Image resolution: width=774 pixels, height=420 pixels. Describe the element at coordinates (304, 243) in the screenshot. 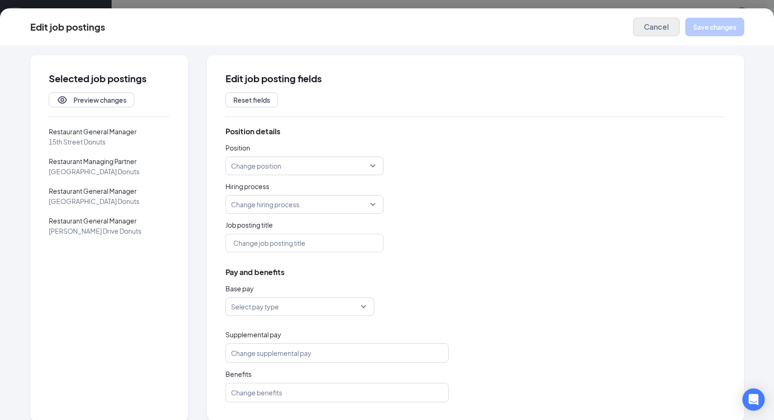

I see `input: Change job posting title` at that location.